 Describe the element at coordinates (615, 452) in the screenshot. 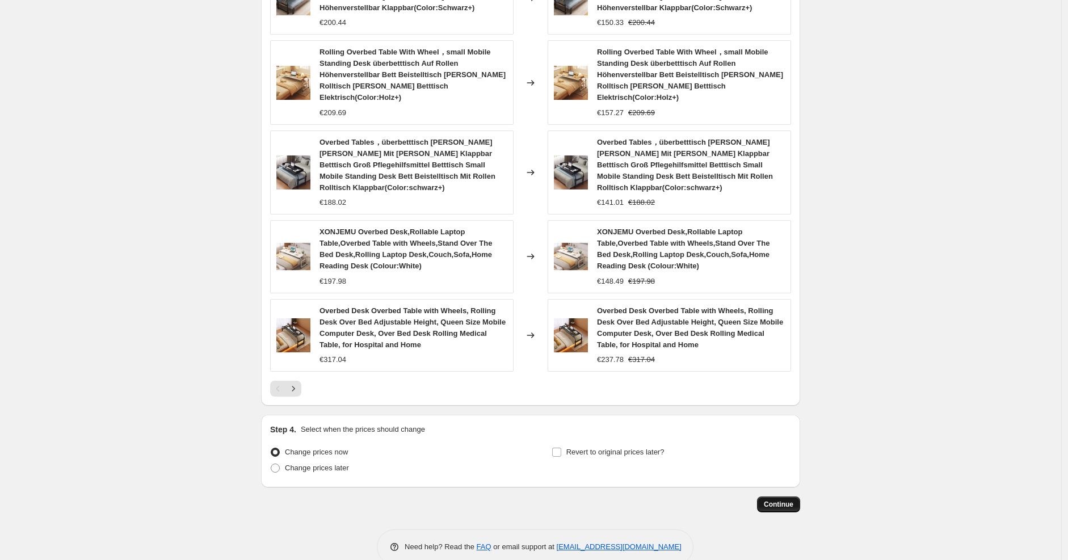

I see `span: Revert to original prices later?` at that location.